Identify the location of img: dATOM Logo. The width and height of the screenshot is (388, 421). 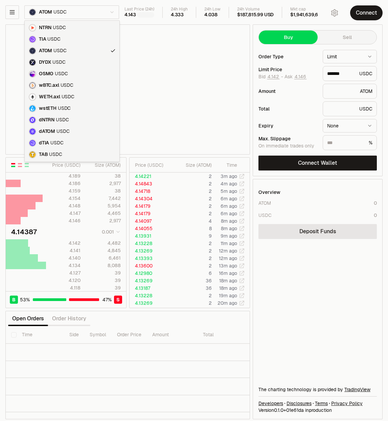
(33, 131).